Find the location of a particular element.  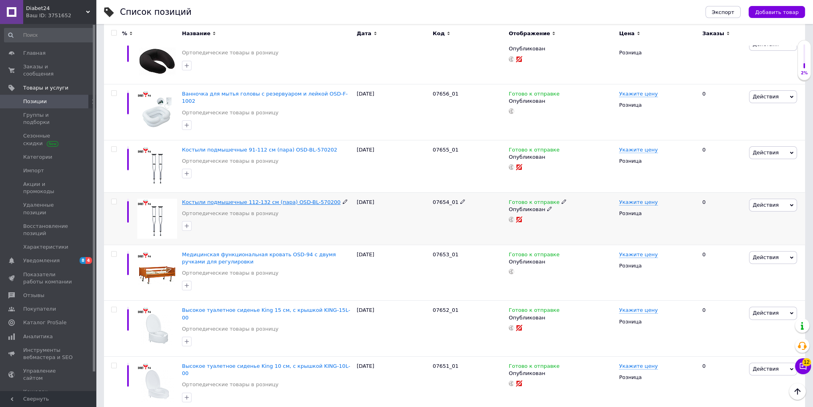

span: Высокое туалетное сиденье King 15 см, с крышкой KING-15L-00 is located at coordinates (266, 314).